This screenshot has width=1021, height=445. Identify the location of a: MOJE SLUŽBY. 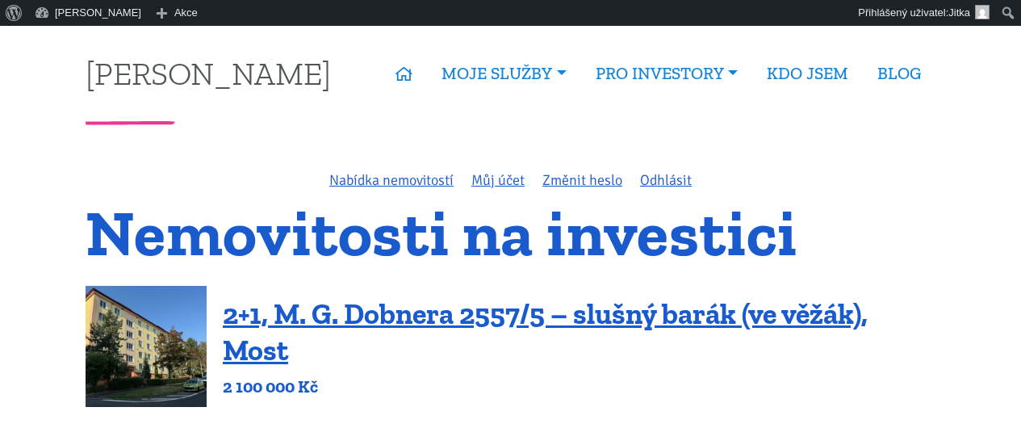
(504, 73).